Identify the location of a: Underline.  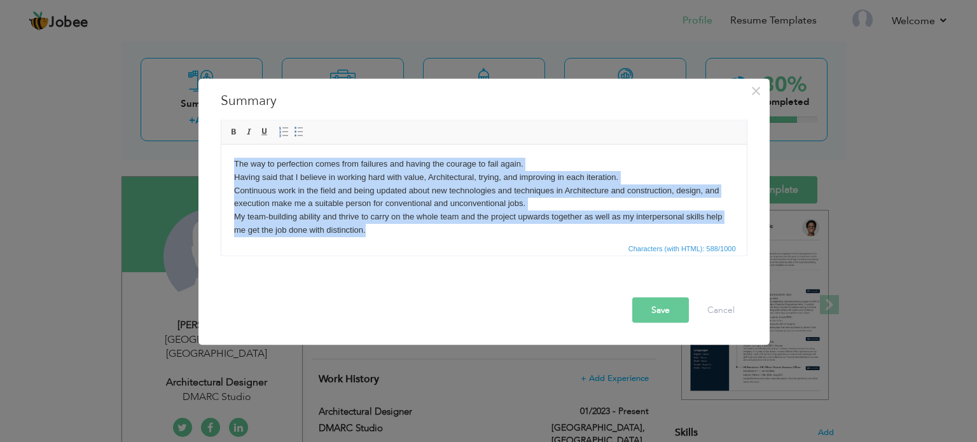
(265, 132).